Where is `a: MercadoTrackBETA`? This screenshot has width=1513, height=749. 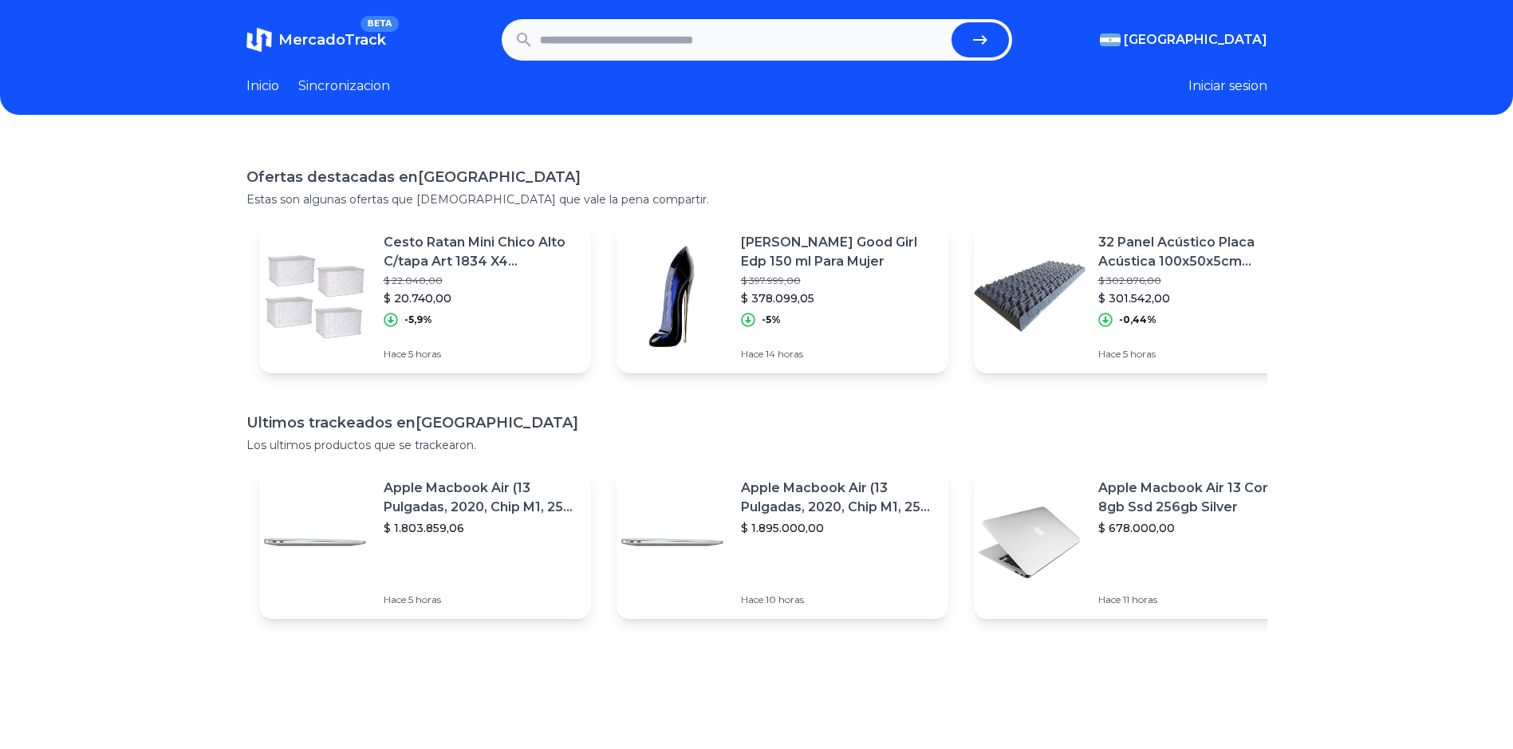 a: MercadoTrackBETA is located at coordinates (316, 40).